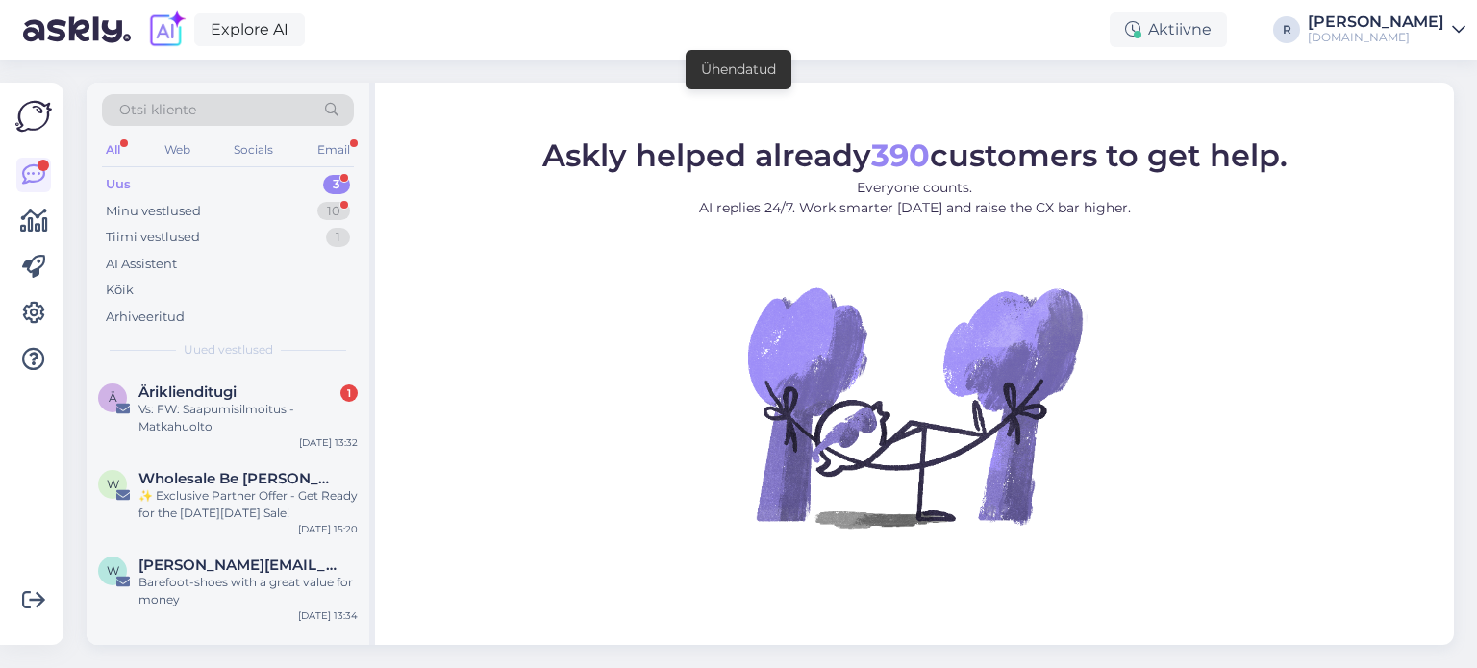 This screenshot has height=668, width=1477. I want to click on div: Kõik, so click(119, 290).